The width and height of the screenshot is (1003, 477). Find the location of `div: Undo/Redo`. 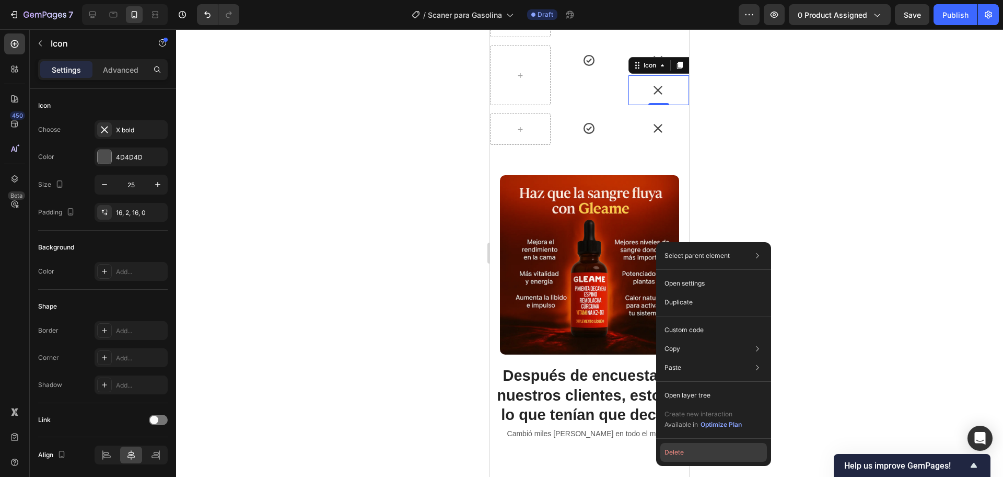

div: Undo/Redo is located at coordinates (218, 15).